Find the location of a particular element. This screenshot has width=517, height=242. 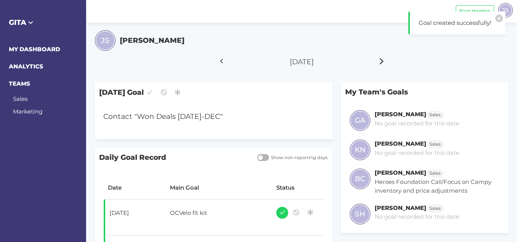

span: Show non-reporting days. is located at coordinates (298, 158).